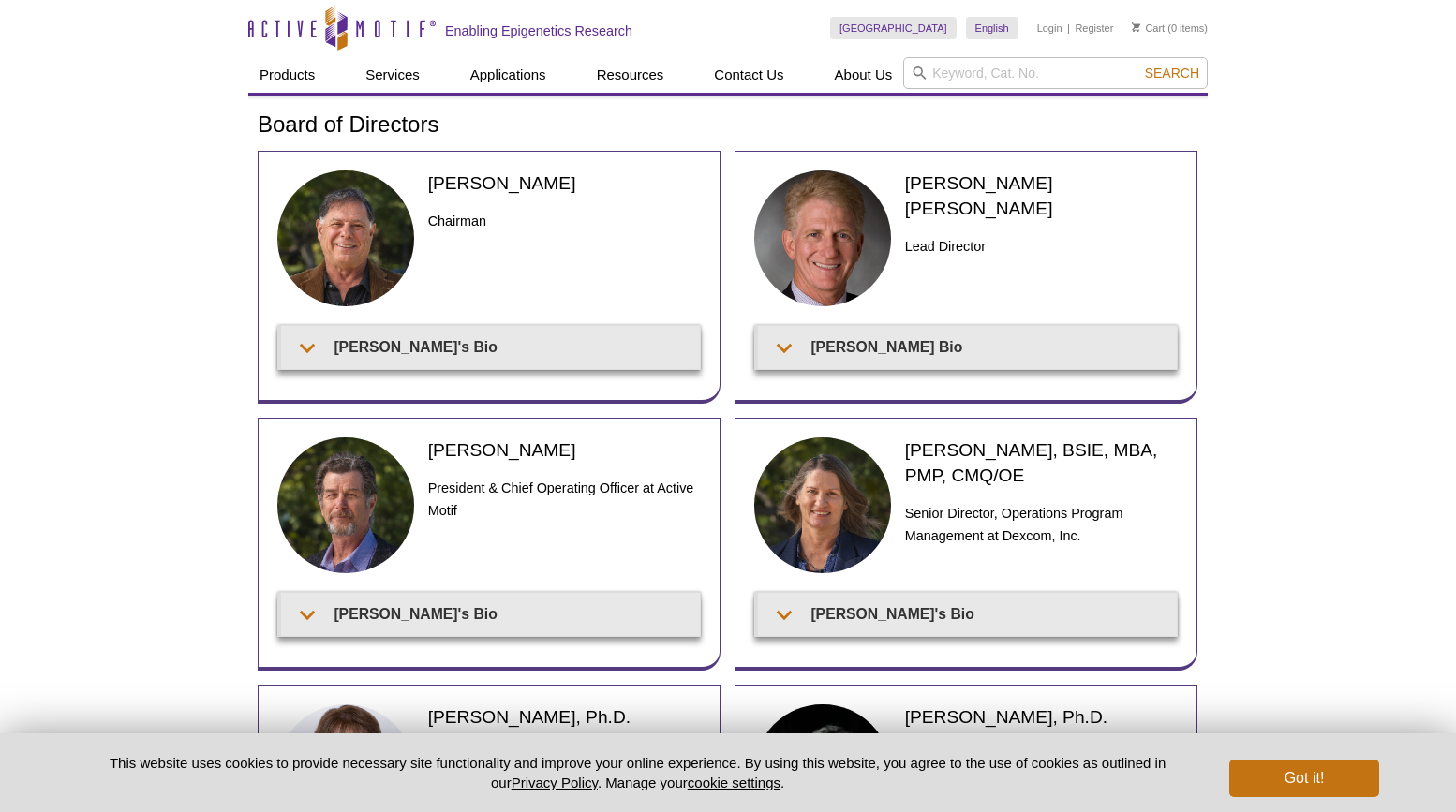  Describe the element at coordinates (346, 239) in the screenshot. I see `img: Joe headshot` at that location.